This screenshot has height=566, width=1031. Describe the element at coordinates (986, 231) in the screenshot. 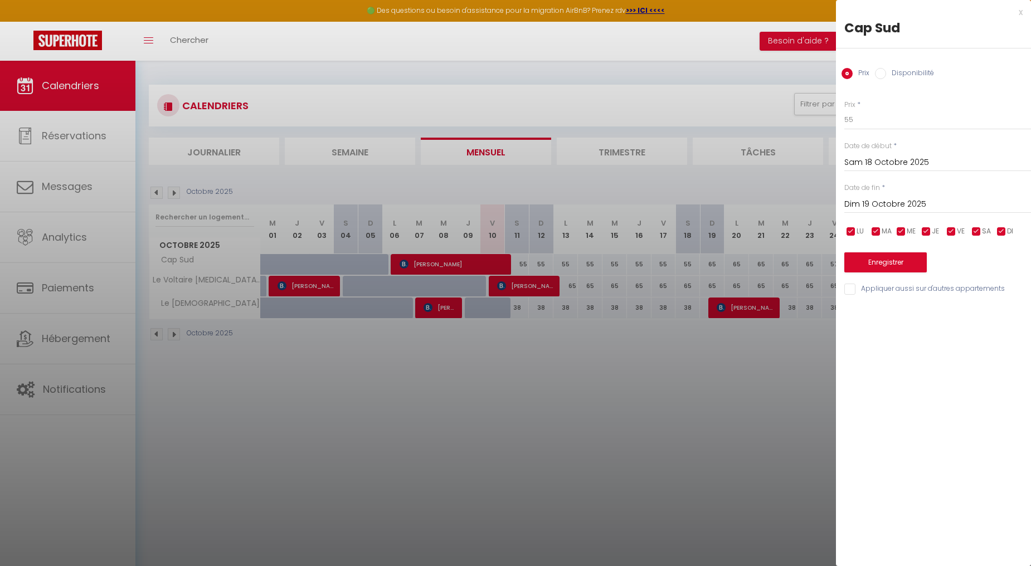

I see `span: SA` at that location.